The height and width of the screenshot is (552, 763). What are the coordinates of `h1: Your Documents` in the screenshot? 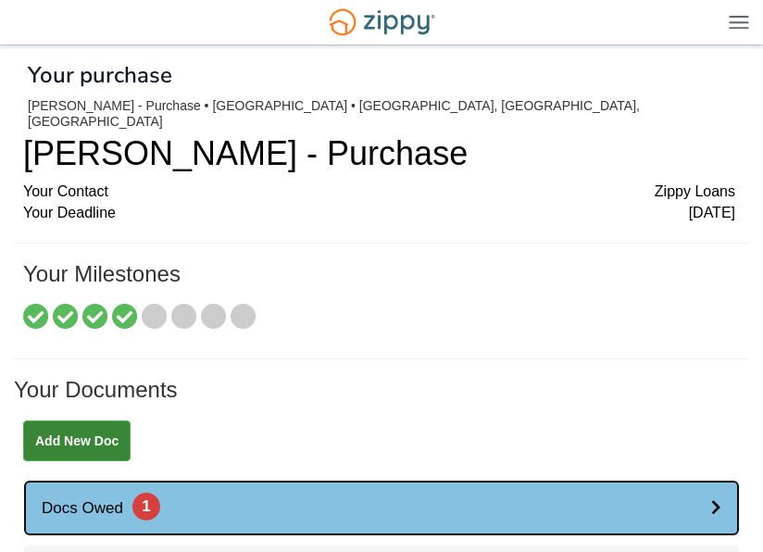 It's located at (382, 399).